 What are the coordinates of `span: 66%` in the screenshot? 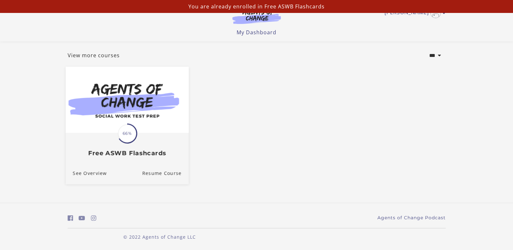 It's located at (127, 134).